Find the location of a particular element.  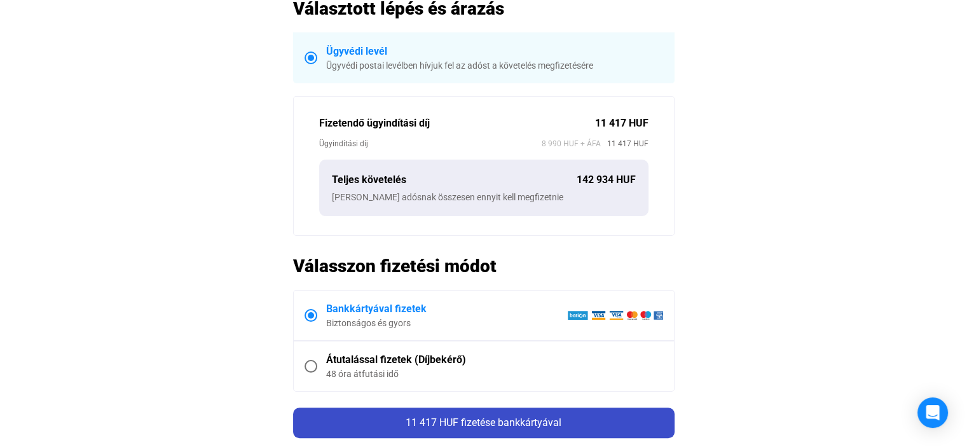

img: barion is located at coordinates (615, 315).